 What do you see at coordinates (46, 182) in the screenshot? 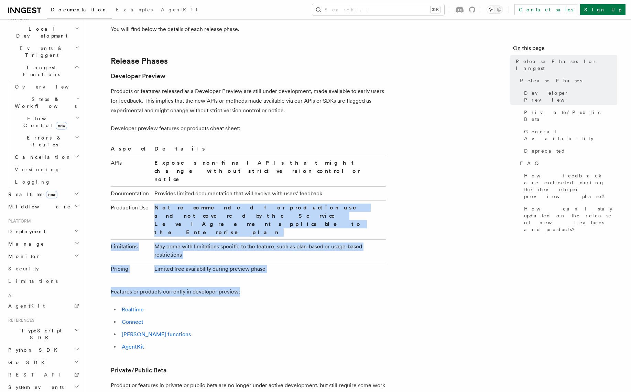
I see `a: Logging` at bounding box center [46, 182].